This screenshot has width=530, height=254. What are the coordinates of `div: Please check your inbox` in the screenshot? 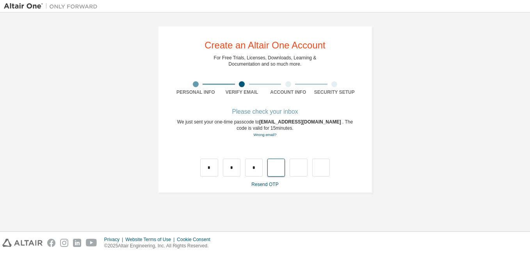 It's located at (265, 112).